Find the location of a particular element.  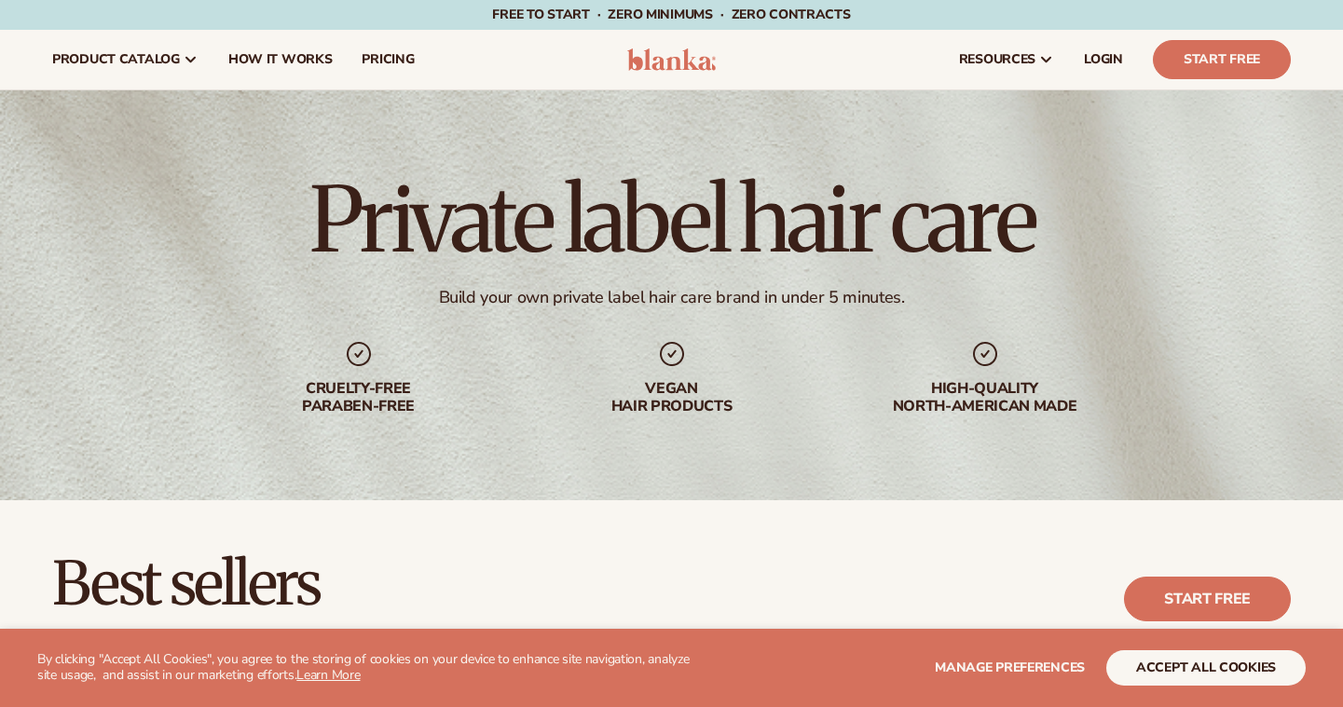

span: LOGIN is located at coordinates (1104, 60).